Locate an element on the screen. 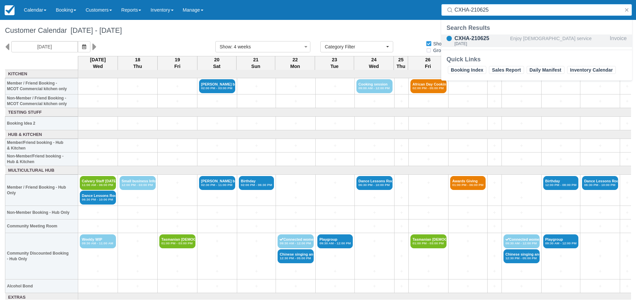 The width and height of the screenshot is (636, 302). a: Chinese singing and12:30 PM - 05:00 PM is located at coordinates (521, 256).